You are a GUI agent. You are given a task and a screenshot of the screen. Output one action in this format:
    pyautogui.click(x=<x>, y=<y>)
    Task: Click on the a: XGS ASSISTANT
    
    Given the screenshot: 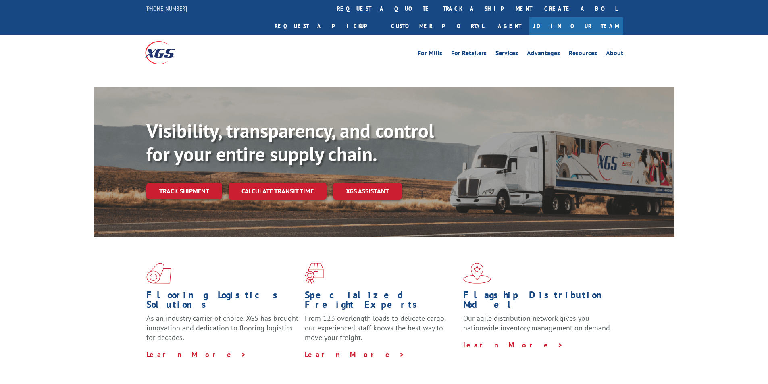 What is the action you would take?
    pyautogui.click(x=367, y=191)
    